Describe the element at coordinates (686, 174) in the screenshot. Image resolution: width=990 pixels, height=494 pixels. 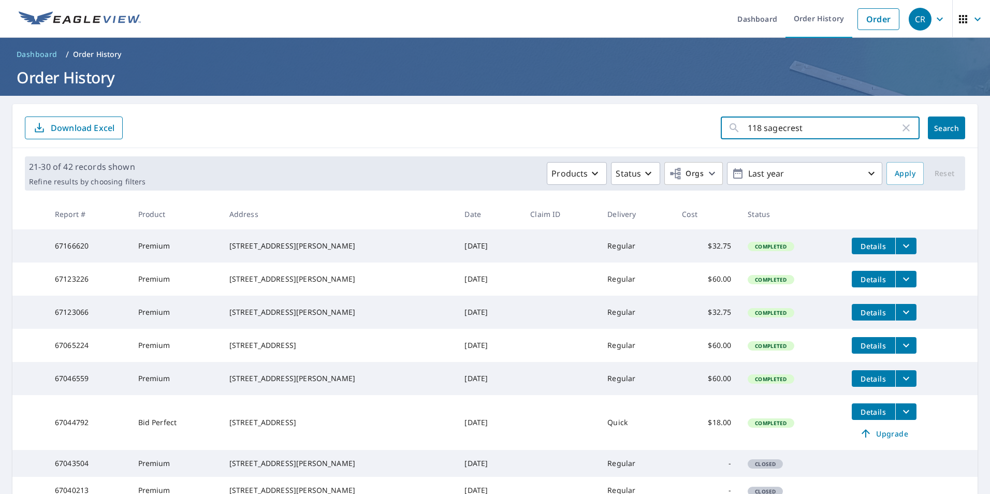
I see `span: Orgs` at that location.